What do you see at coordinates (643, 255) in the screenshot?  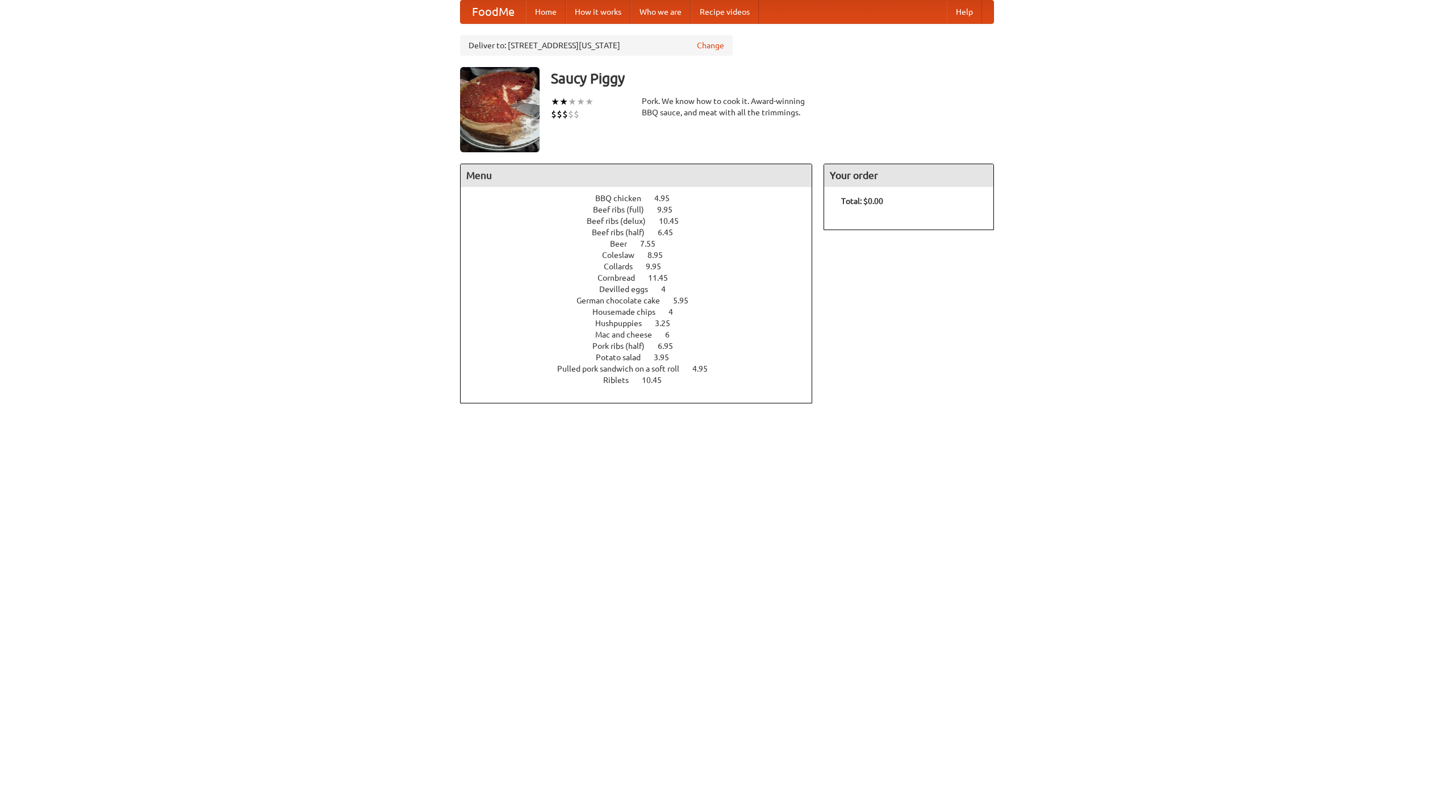 I see `a: Coleslaw 8.95` at bounding box center [643, 255].